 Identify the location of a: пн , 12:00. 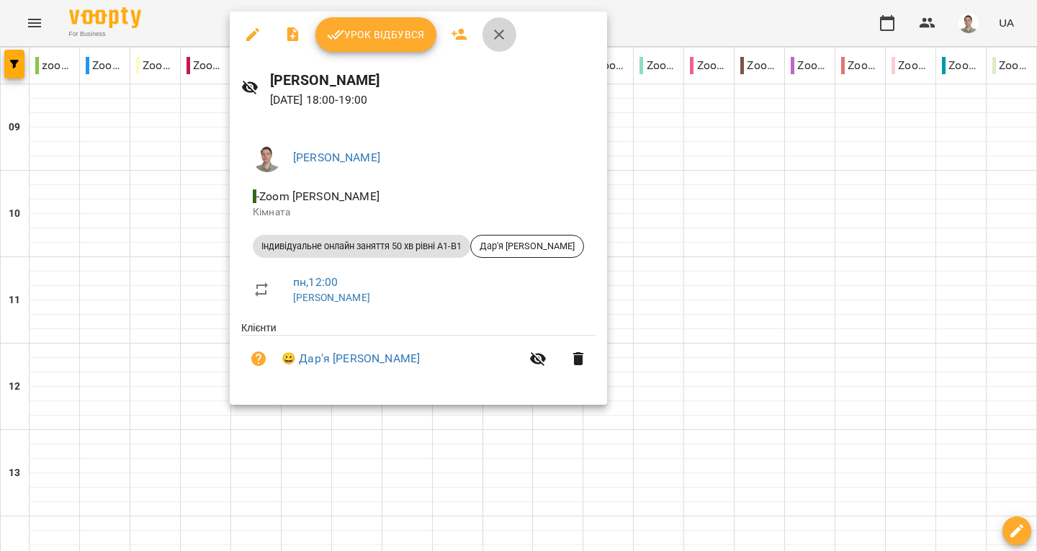
(315, 282).